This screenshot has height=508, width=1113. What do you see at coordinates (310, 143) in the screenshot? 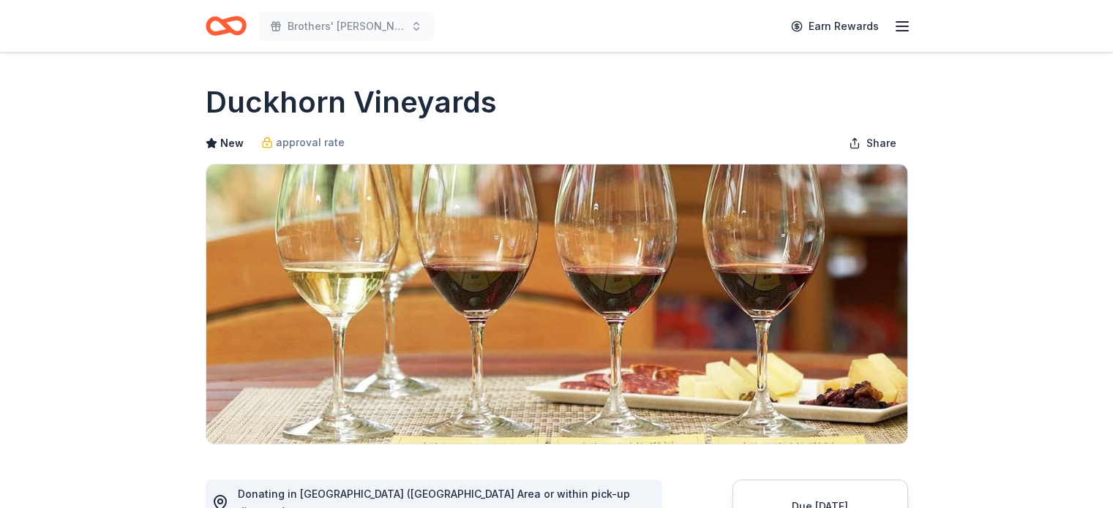
I see `span: approval rate` at bounding box center [310, 143].